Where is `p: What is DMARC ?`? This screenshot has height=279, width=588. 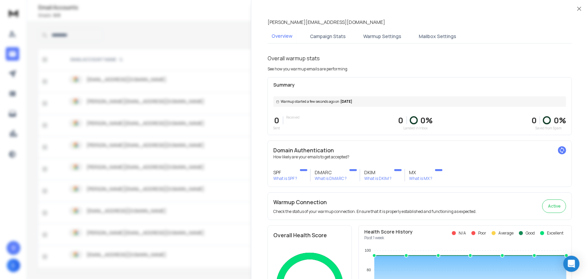 p: What is DMARC ? is located at coordinates (331, 179).